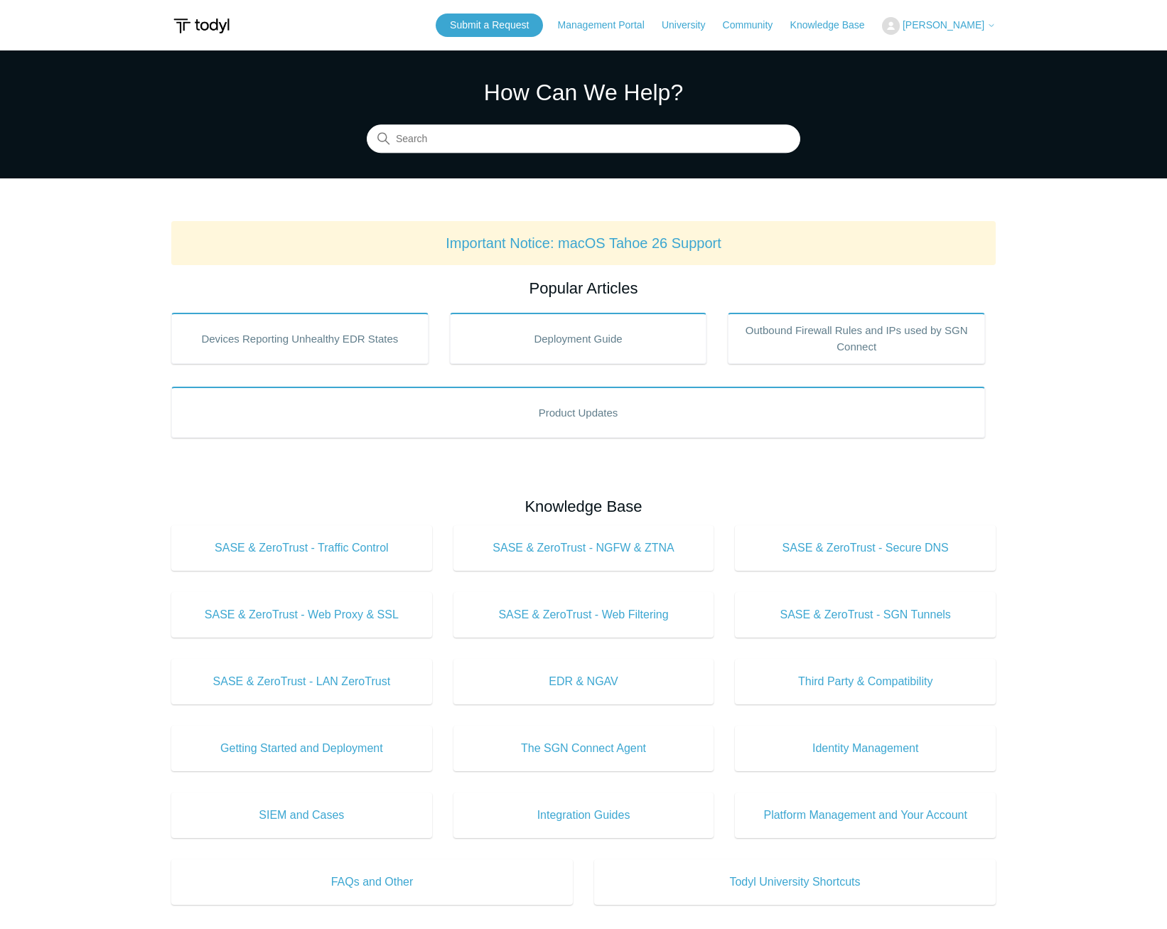  I want to click on span: SASE & ZeroTrust - Web Filtering, so click(584, 615).